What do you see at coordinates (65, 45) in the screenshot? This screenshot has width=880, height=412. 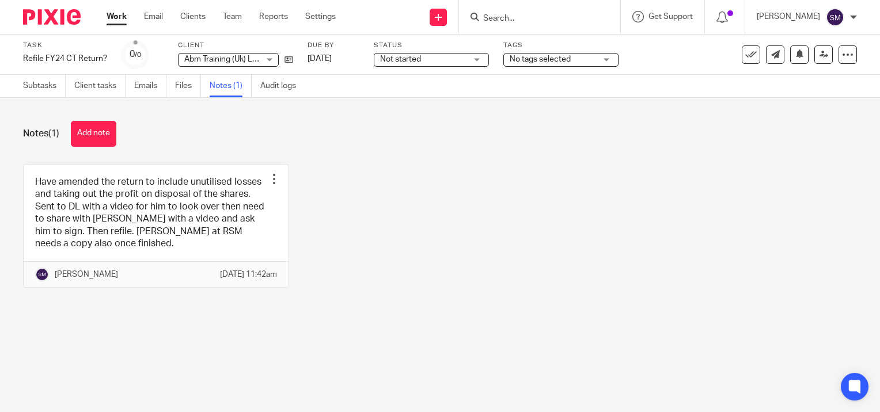 I see `label: Task` at bounding box center [65, 45].